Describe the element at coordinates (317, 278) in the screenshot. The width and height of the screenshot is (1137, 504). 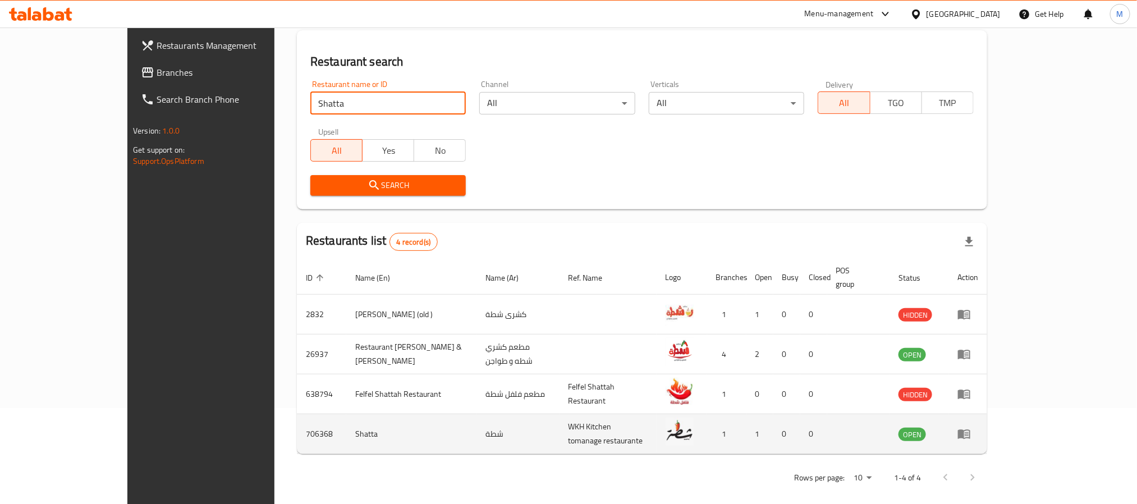
I see `span: ID` at that location.